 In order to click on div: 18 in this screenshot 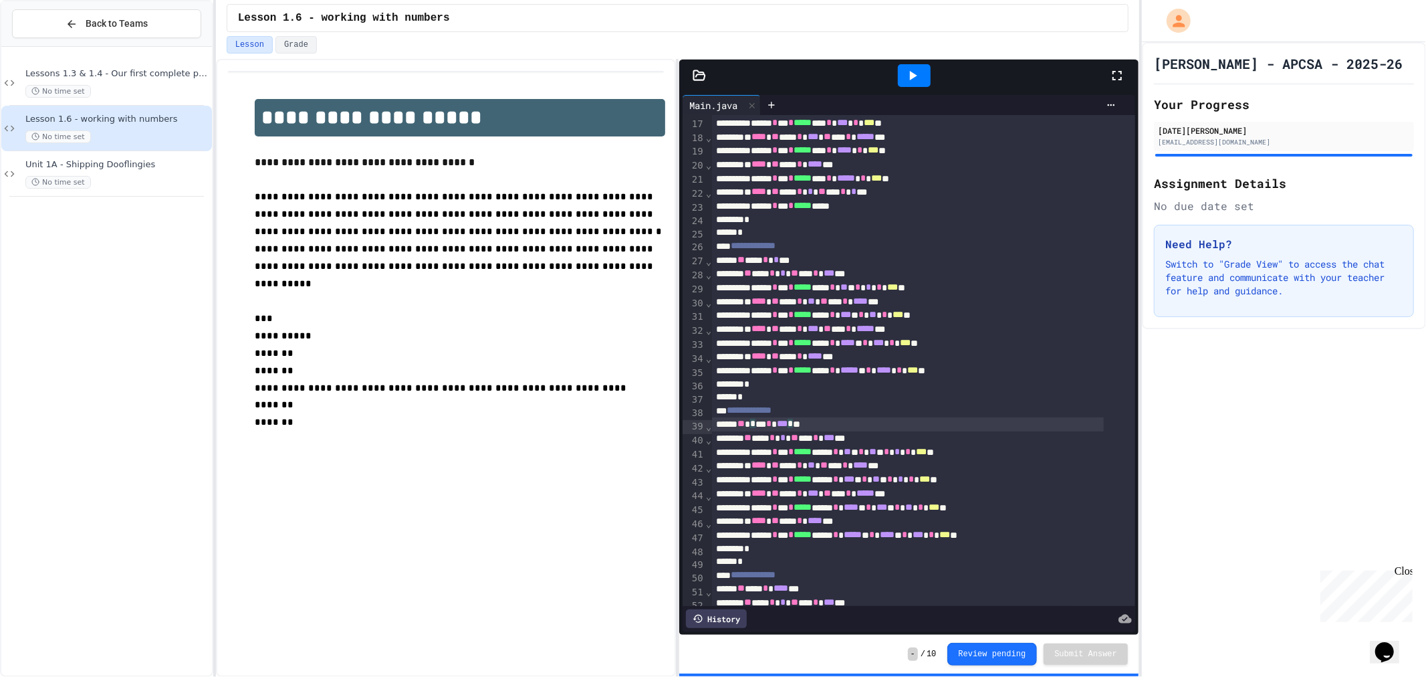, I will do `click(693, 138)`.